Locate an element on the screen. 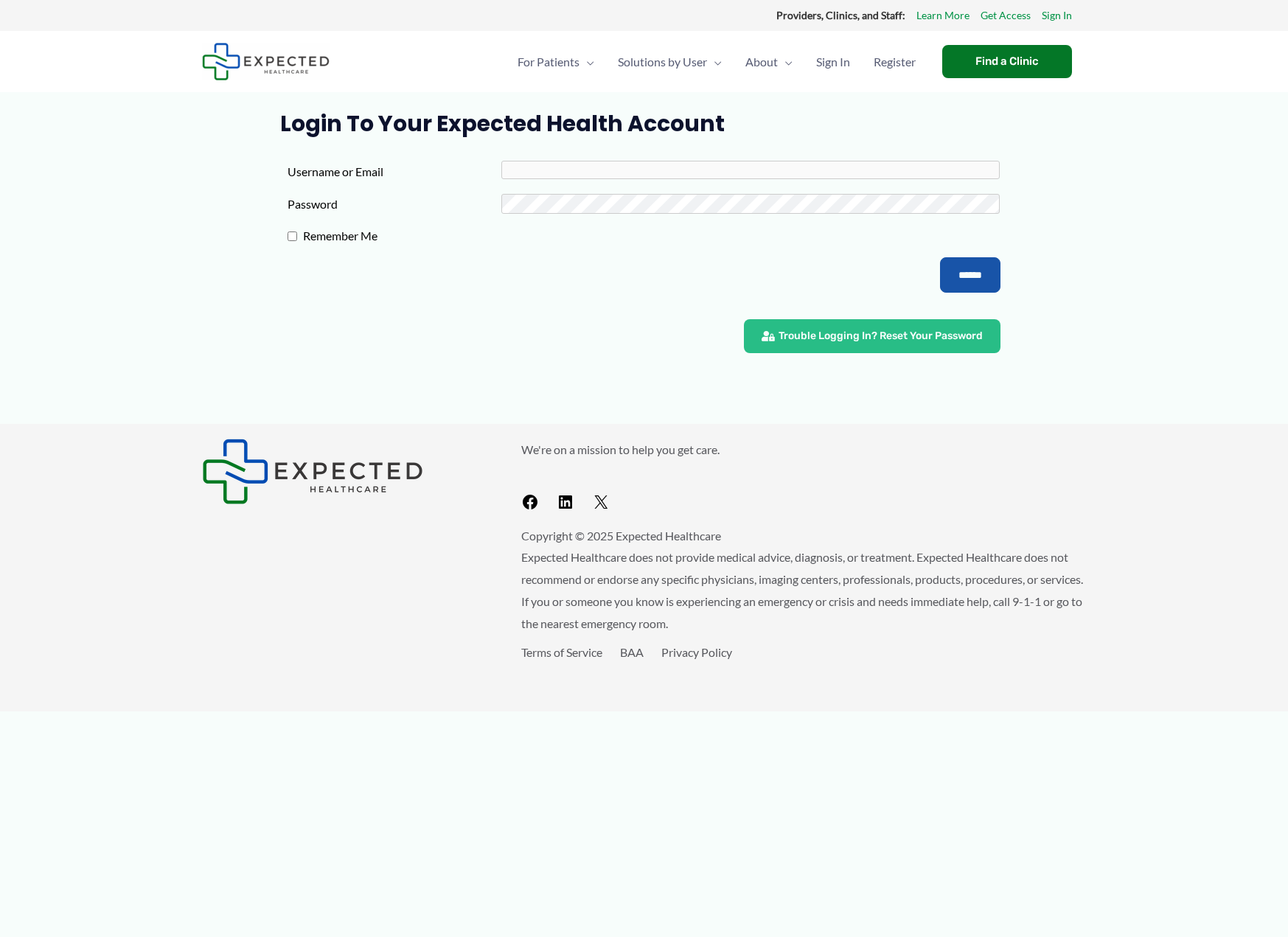 The width and height of the screenshot is (1288, 937). span: Sign In is located at coordinates (833, 61).